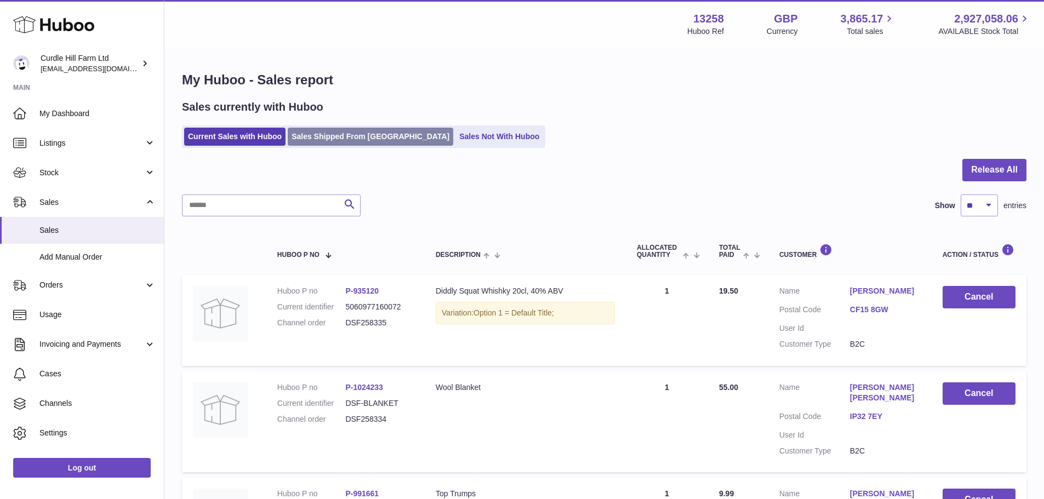 This screenshot has height=499, width=1044. I want to click on strong: 13258, so click(709, 19).